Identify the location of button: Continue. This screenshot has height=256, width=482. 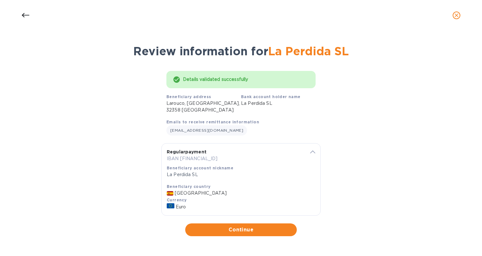
(241, 229).